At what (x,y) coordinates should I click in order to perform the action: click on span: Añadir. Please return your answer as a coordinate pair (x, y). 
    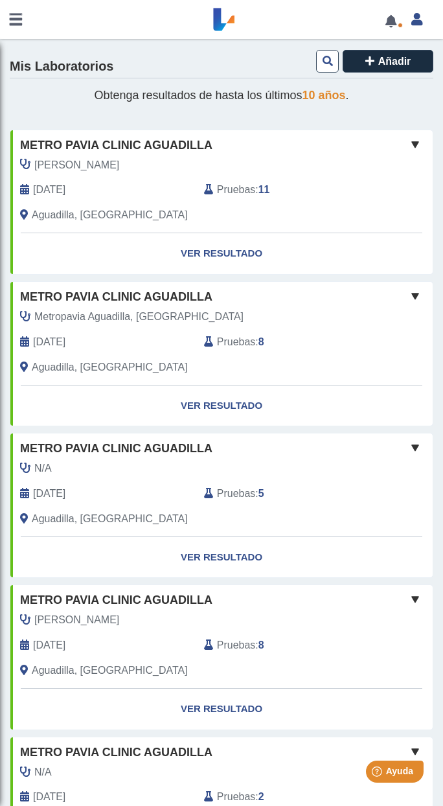
    Looking at the image, I should click on (395, 61).